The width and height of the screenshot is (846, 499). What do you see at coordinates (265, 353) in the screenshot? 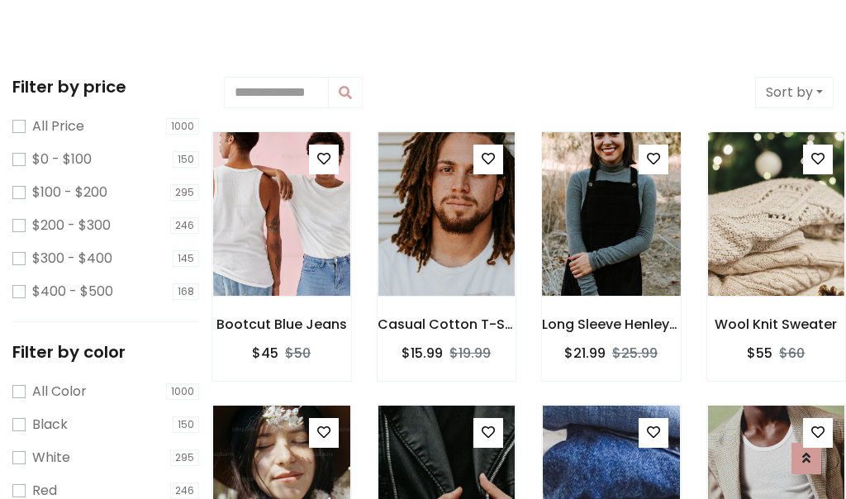
I see `h6: $45` at bounding box center [265, 353].